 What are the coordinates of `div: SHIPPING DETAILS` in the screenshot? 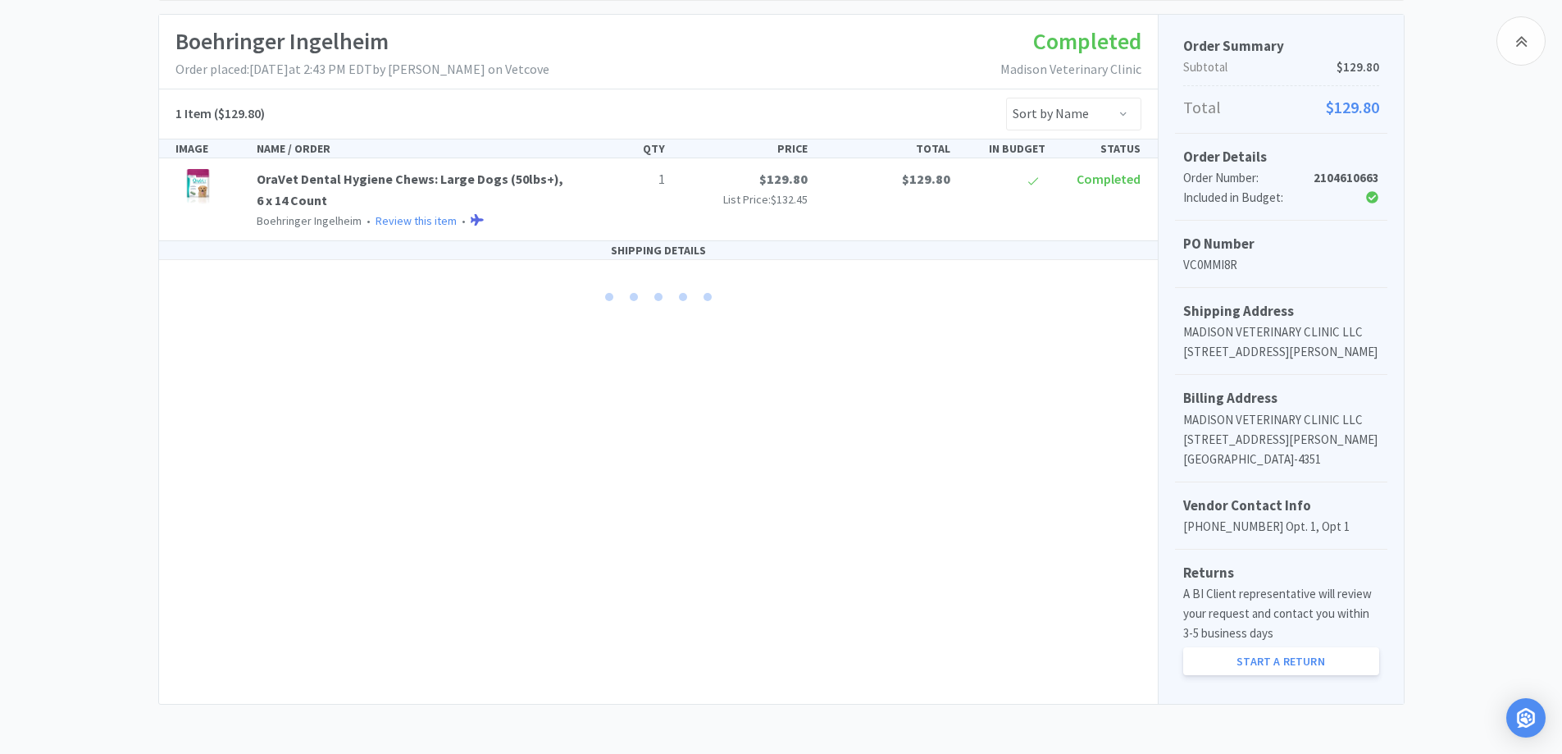 It's located at (658, 250).